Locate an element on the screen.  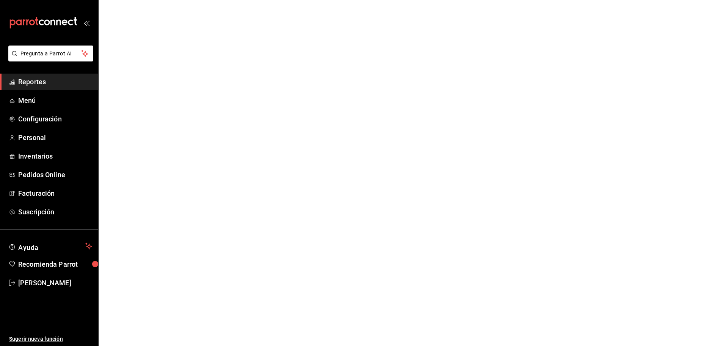
span: Ayuda is located at coordinates (50, 246).